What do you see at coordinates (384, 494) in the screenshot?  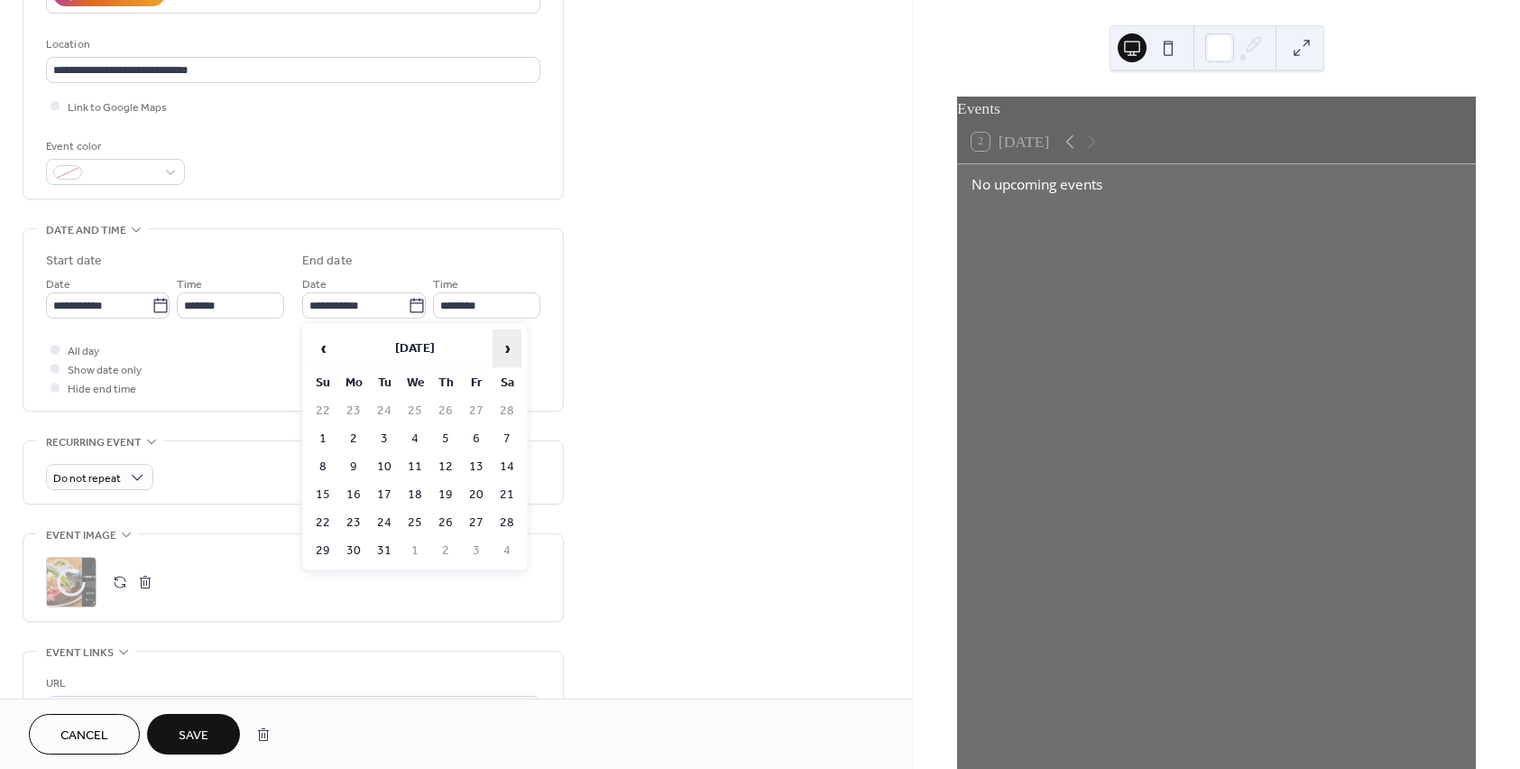 I see `td: 17` at bounding box center [384, 494].